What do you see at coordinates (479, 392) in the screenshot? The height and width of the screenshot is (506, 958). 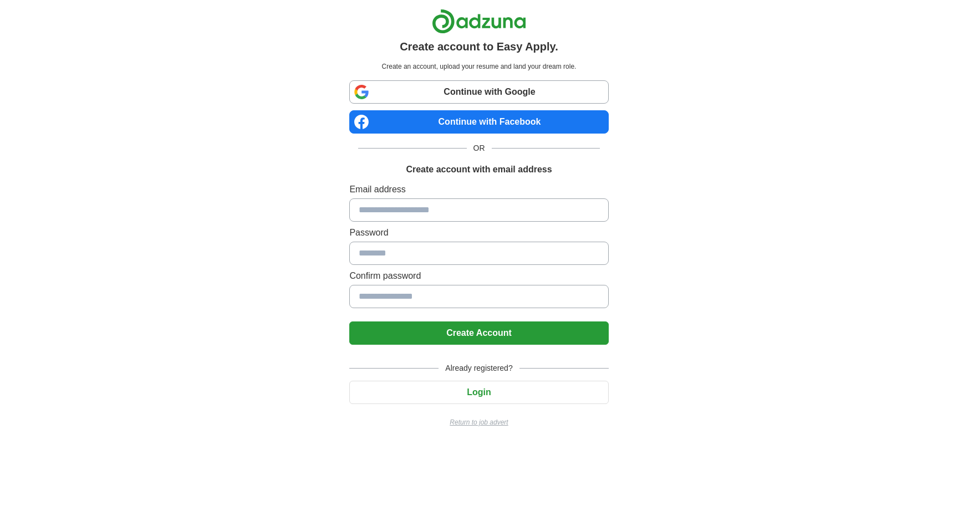 I see `a: Login` at bounding box center [479, 392].